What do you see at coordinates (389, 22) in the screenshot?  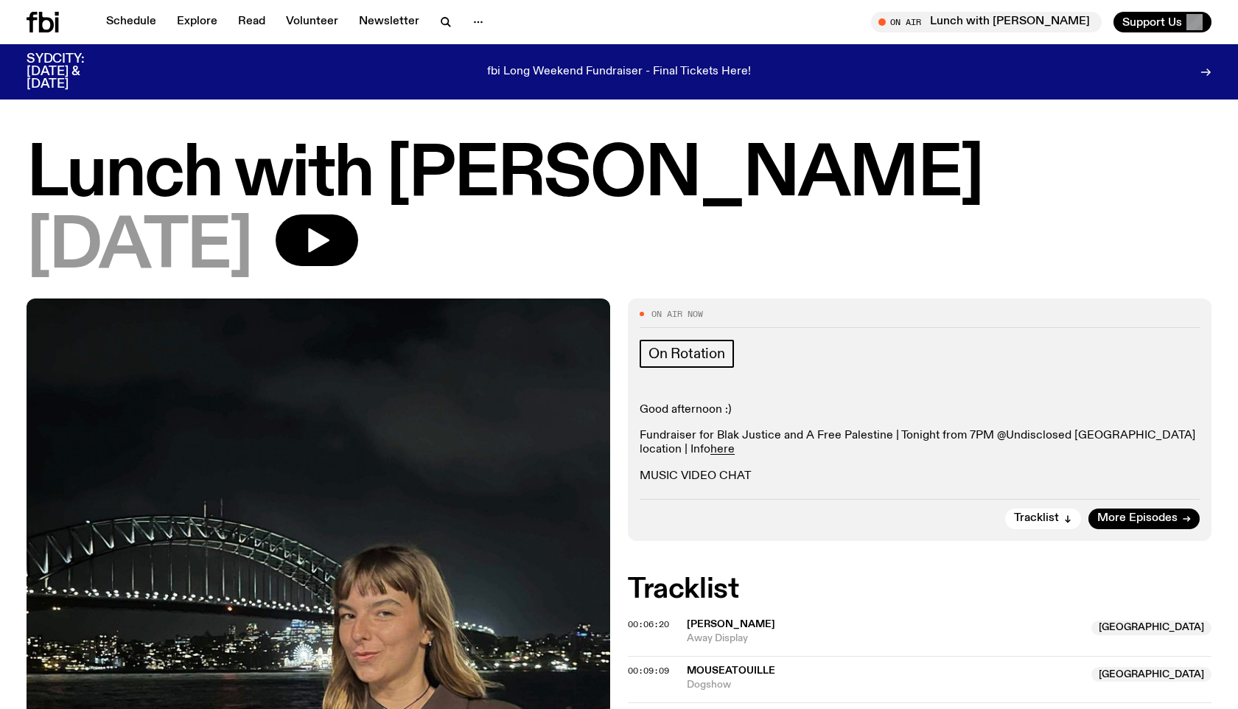 I see `a: Newsletter` at bounding box center [389, 22].